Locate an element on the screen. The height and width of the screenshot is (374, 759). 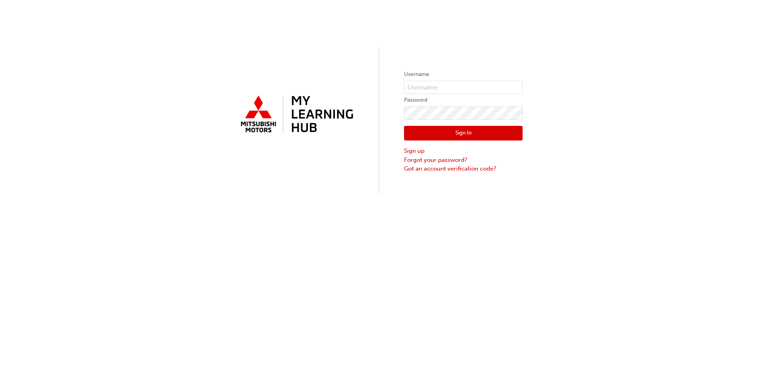
label: Password is located at coordinates (463, 100).